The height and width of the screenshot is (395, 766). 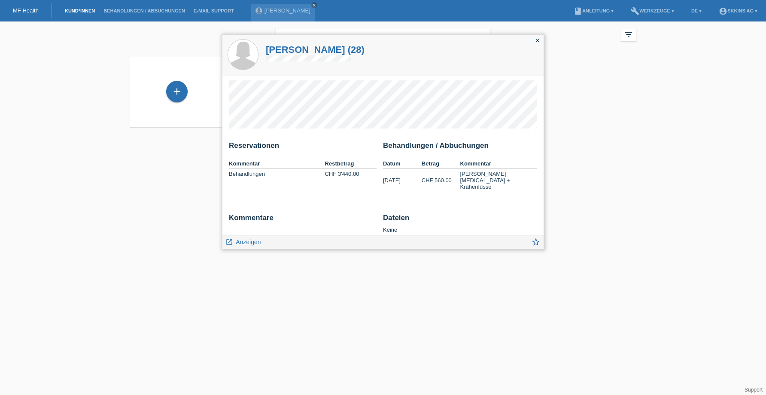 I want to click on a: close, so click(x=314, y=5).